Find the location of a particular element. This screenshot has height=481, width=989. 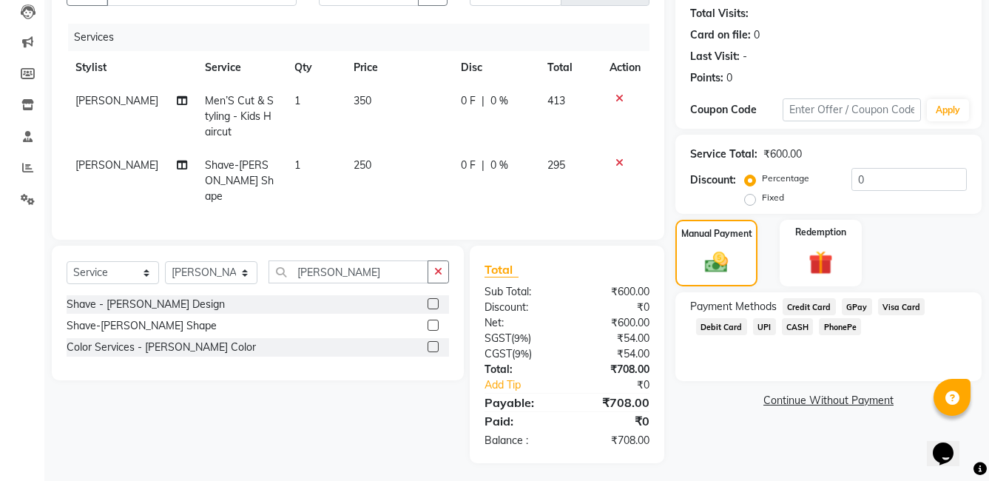

div: Sub Total: is located at coordinates (520, 291).